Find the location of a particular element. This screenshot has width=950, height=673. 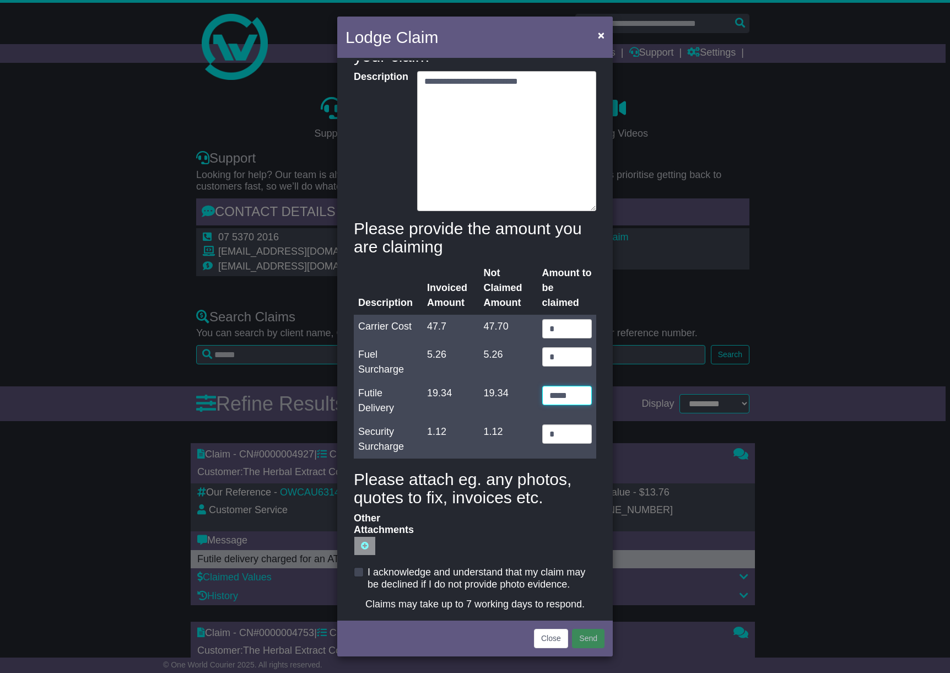

th: Invoiced Amount is located at coordinates (451, 288).